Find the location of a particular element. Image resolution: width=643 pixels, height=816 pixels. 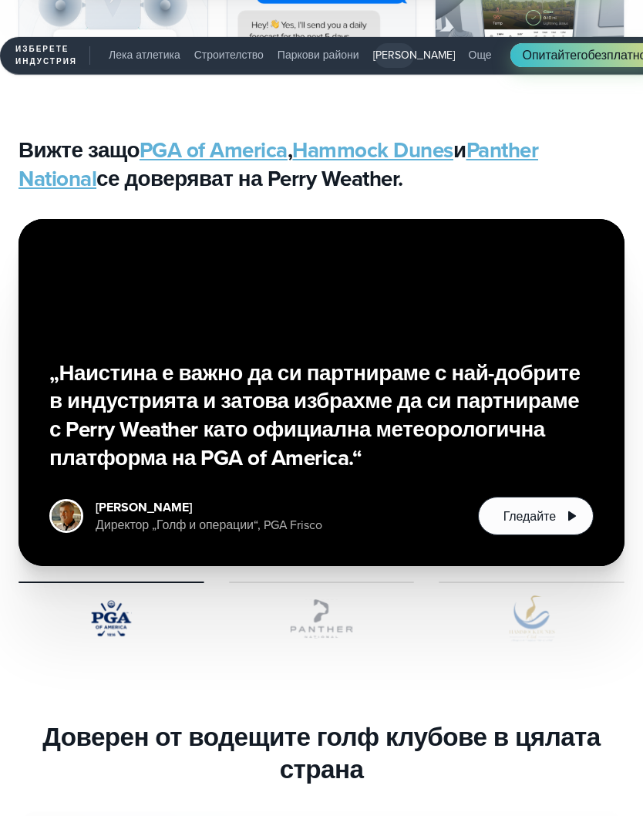

font: Hammock Dunes is located at coordinates (373, 150).